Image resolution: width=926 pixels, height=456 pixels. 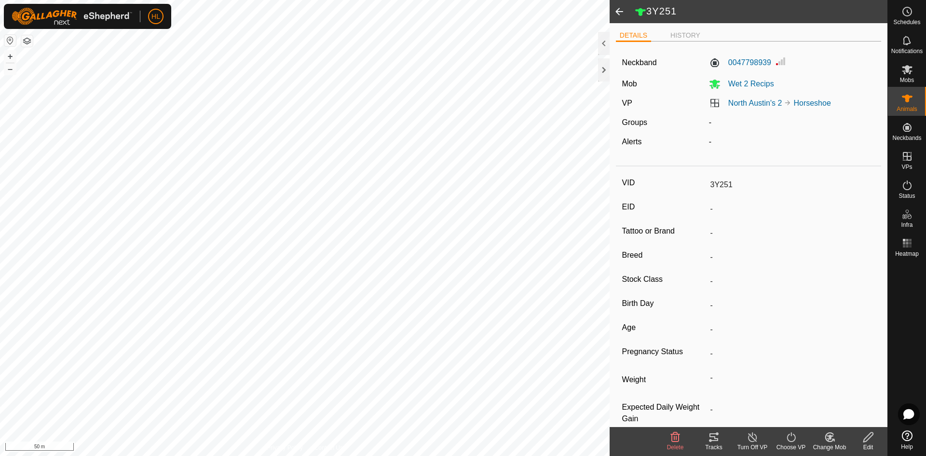 I want to click on img: to, so click(x=788, y=103).